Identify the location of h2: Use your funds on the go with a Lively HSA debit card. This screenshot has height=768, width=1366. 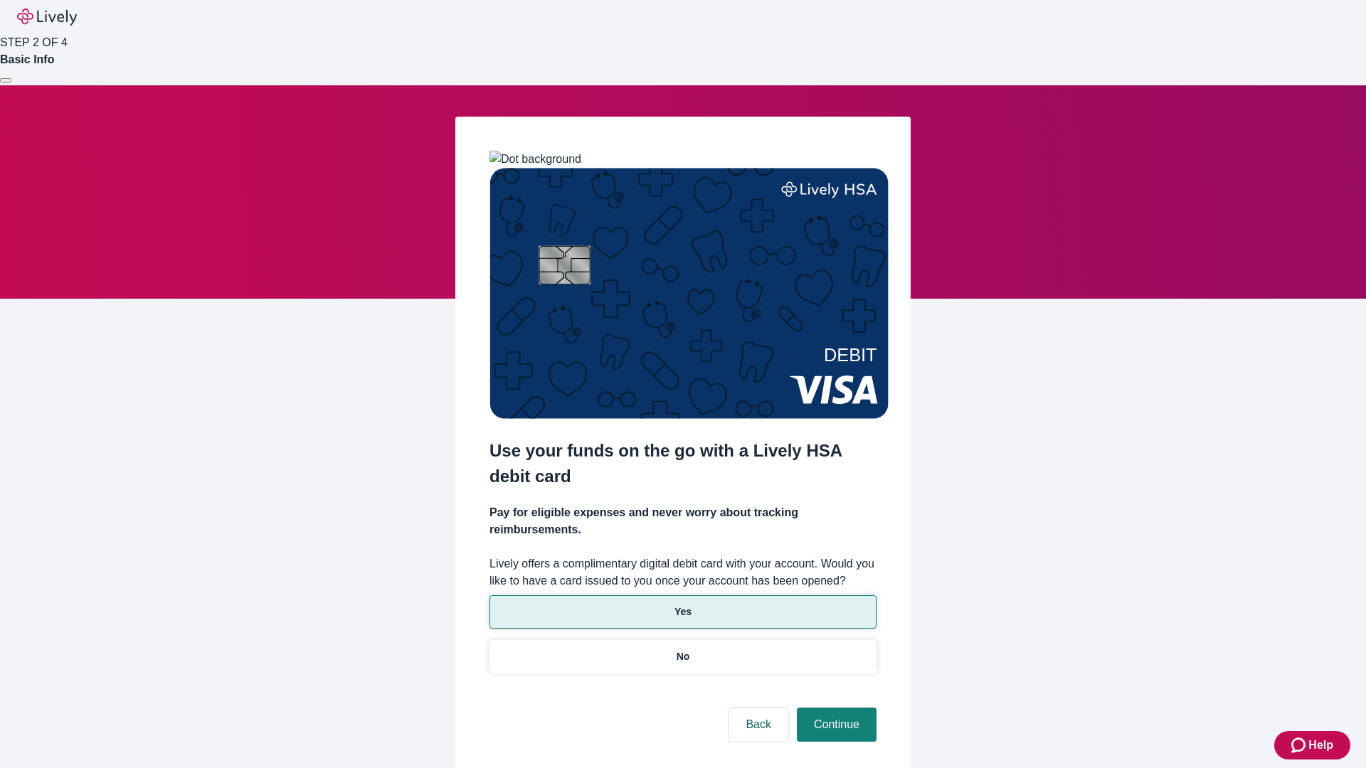
(683, 464).